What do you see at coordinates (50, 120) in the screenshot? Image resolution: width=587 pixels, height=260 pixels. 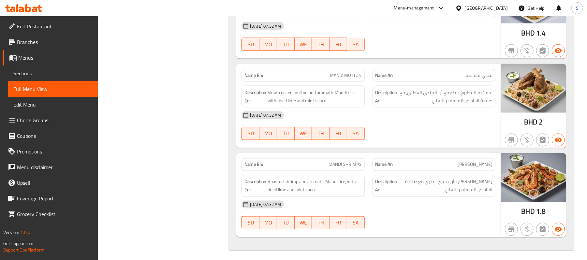 I see `a: Choice Groups` at bounding box center [50, 120].